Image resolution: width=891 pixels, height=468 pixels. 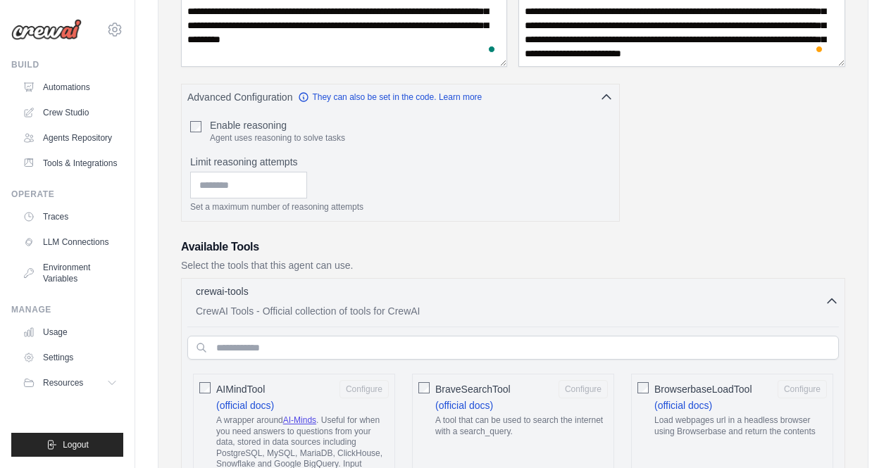 I want to click on p: crewai-tools, so click(x=222, y=292).